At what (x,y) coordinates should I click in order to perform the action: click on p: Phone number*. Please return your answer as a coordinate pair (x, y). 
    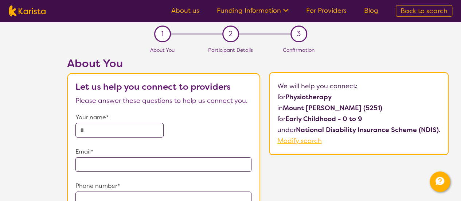
    Looking at the image, I should click on (164, 186).